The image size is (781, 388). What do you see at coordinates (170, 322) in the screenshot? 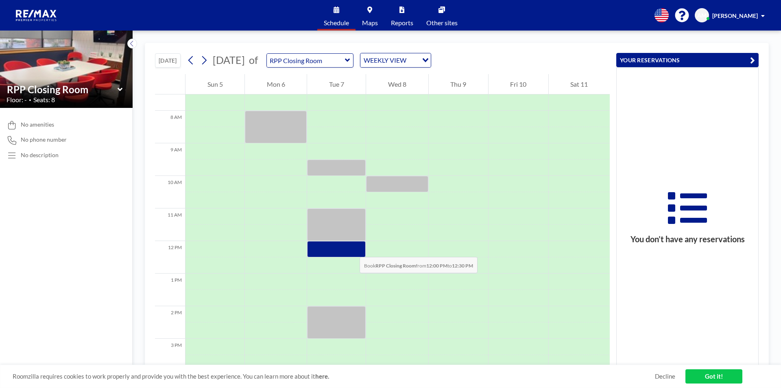
I see `div: 2 PM` at bounding box center [170, 322].